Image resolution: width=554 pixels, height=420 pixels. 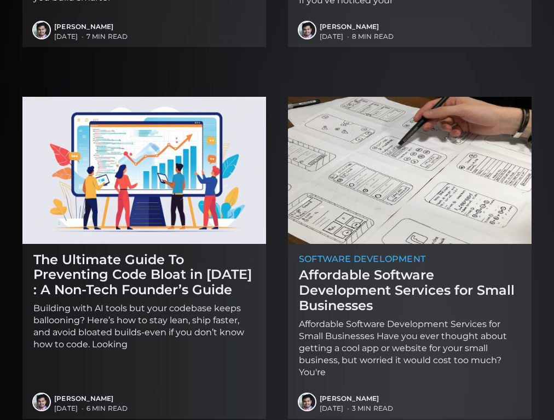 What do you see at coordinates (409, 170) in the screenshot?
I see `img: Affordable Software Development Services for Small Businesses` at bounding box center [409, 170].